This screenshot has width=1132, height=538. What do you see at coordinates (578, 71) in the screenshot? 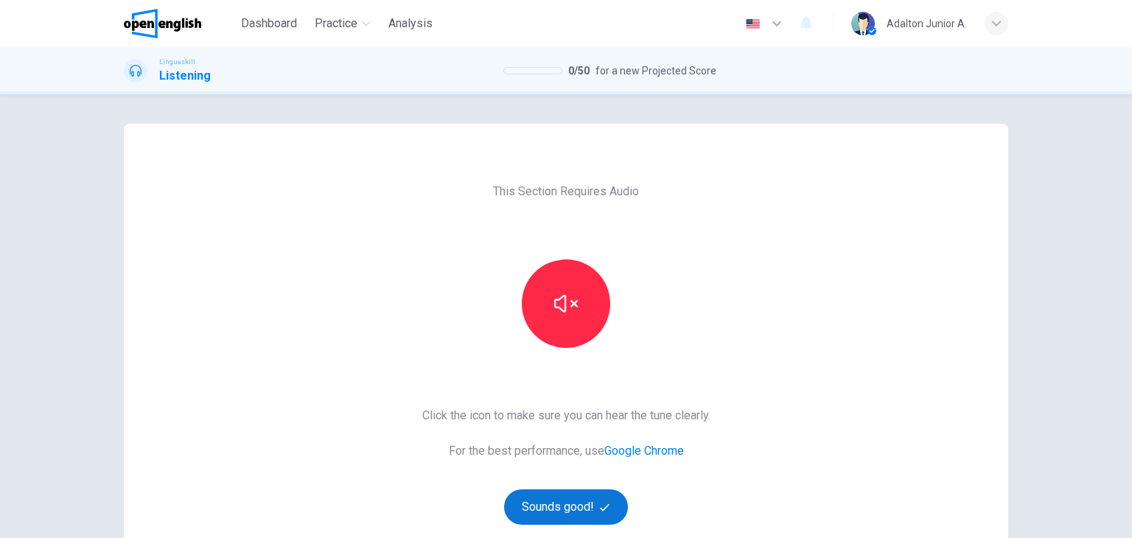
I see `span: 0 / 50` at bounding box center [578, 71].